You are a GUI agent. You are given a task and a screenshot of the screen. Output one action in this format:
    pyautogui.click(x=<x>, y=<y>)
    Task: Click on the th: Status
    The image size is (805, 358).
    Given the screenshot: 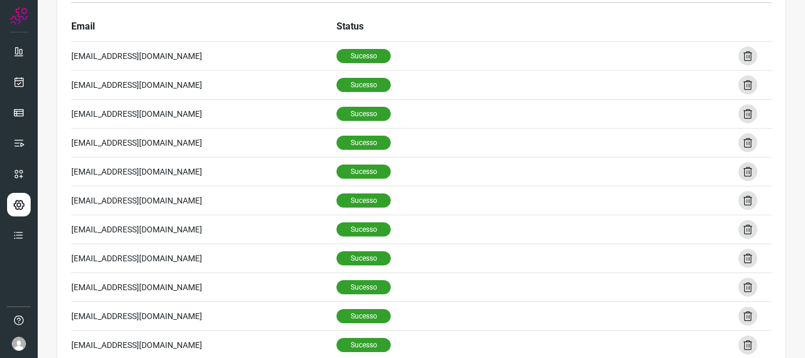 What is the action you would take?
    pyautogui.click(x=363, y=27)
    